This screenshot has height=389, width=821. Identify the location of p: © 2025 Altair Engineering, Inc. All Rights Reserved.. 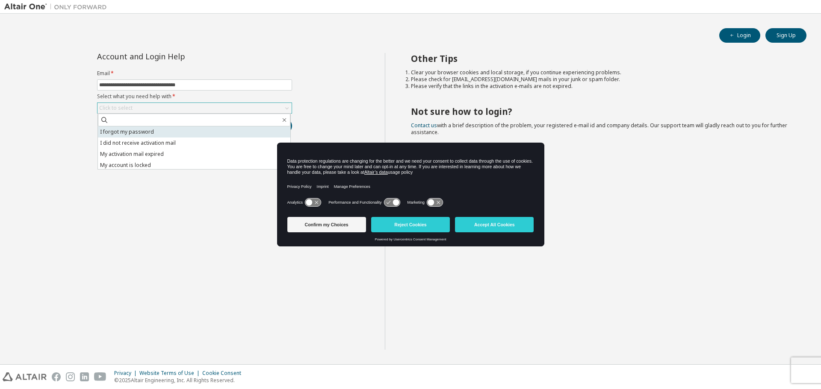
(180, 380).